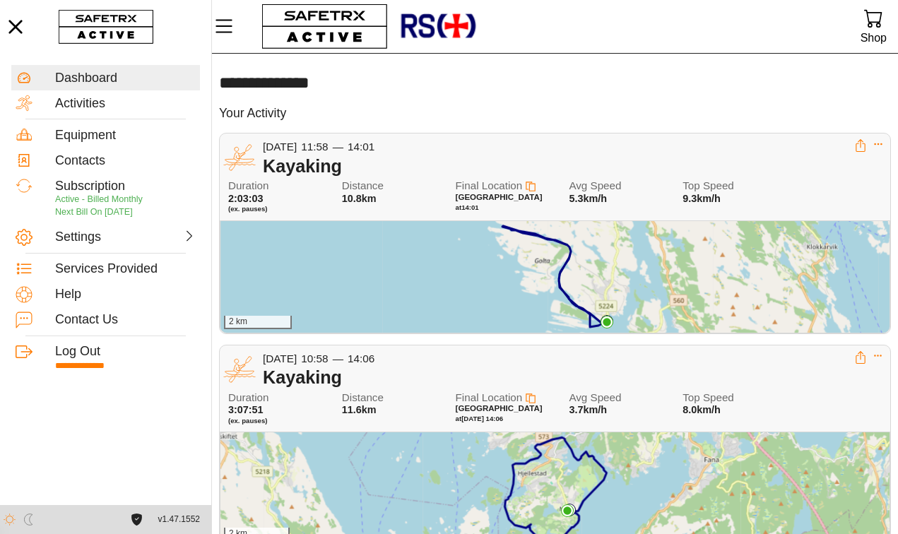 This screenshot has width=898, height=534. I want to click on span: 14:01, so click(361, 146).